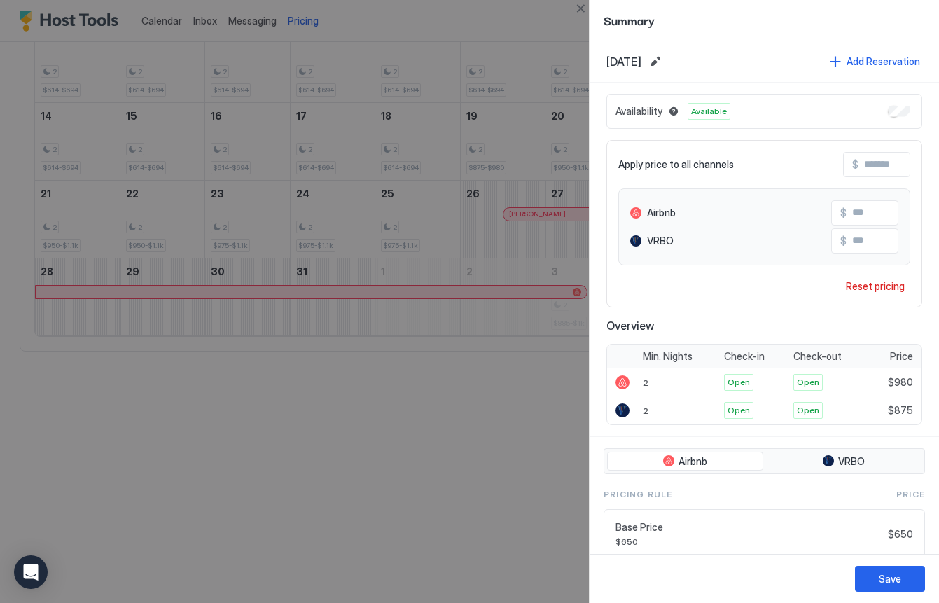 The image size is (939, 603). I want to click on button: VRBO, so click(844, 461).